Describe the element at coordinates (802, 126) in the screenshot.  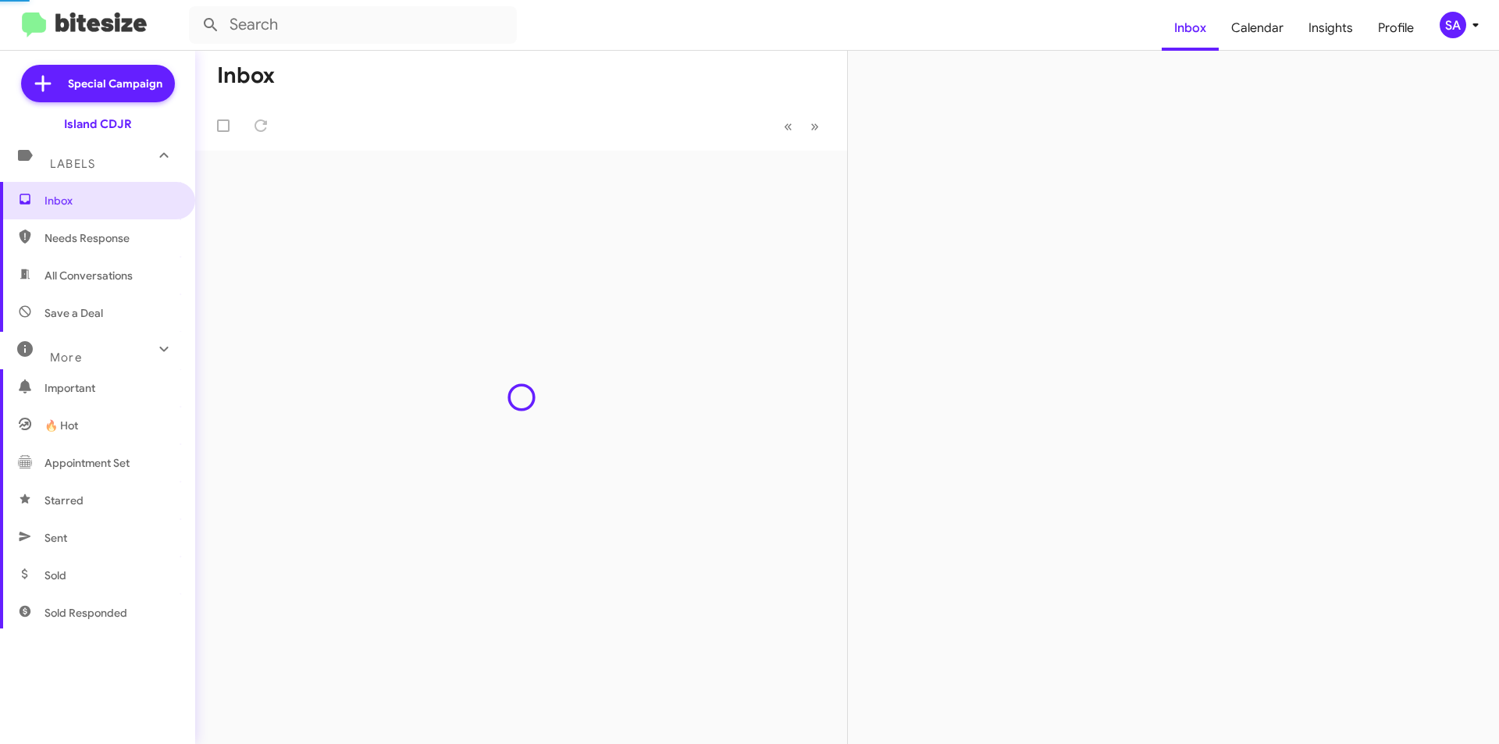
I see `nav: Page navigation example` at that location.